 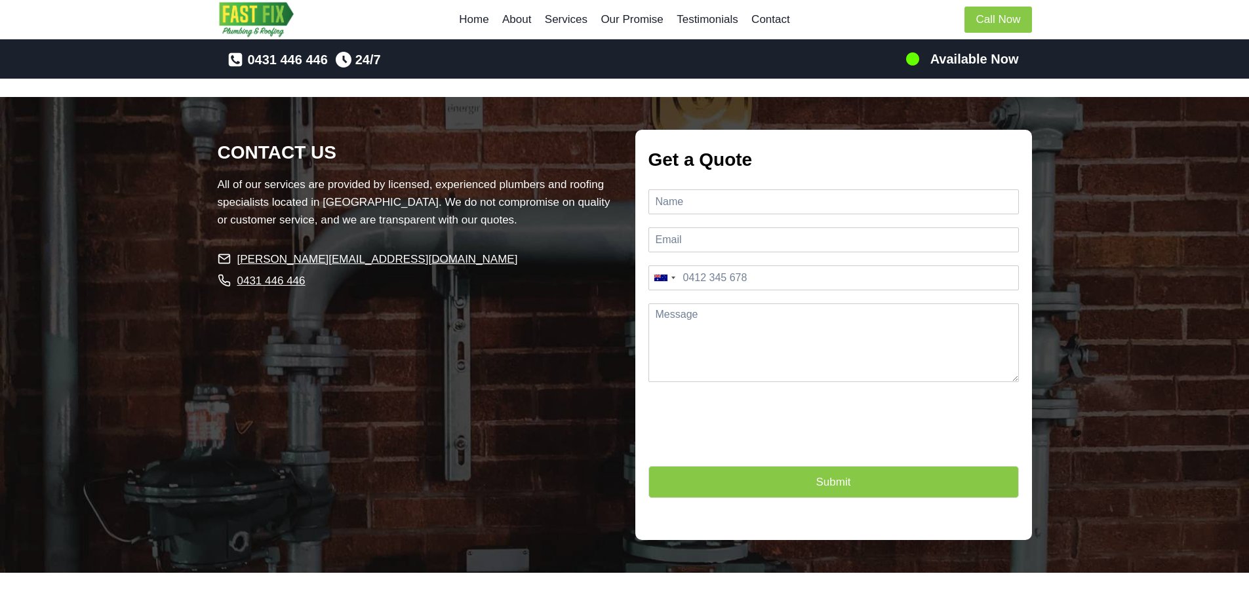 What do you see at coordinates (368, 60) in the screenshot?
I see `span: 24/7` at bounding box center [368, 60].